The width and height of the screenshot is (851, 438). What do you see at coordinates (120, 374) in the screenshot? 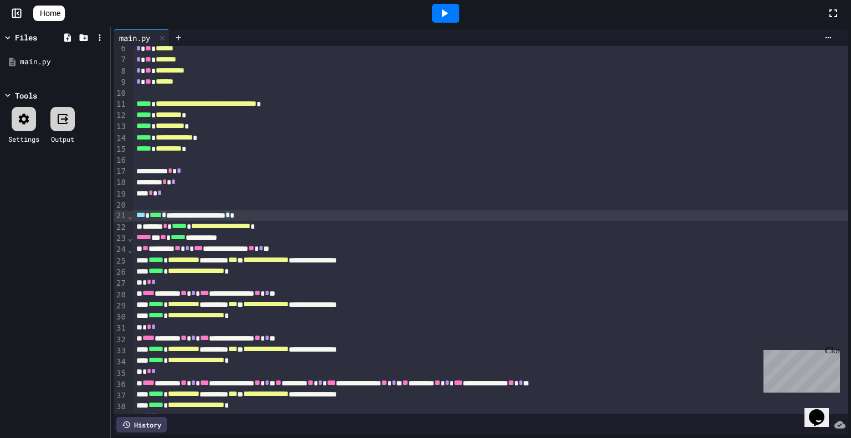
I see `div: 35` at bounding box center [120, 374].